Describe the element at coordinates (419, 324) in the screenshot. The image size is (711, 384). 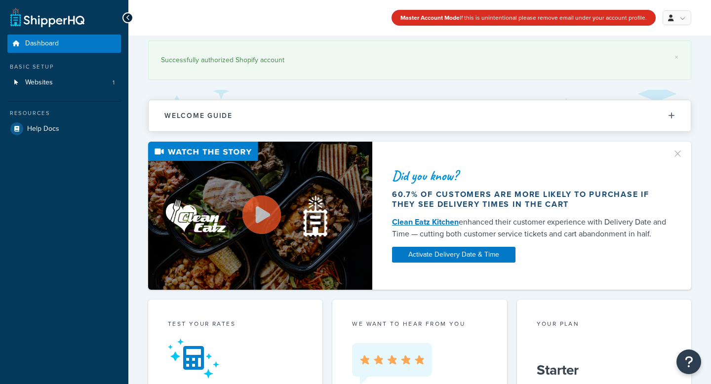
I see `p: we want to hear from you` at that location.